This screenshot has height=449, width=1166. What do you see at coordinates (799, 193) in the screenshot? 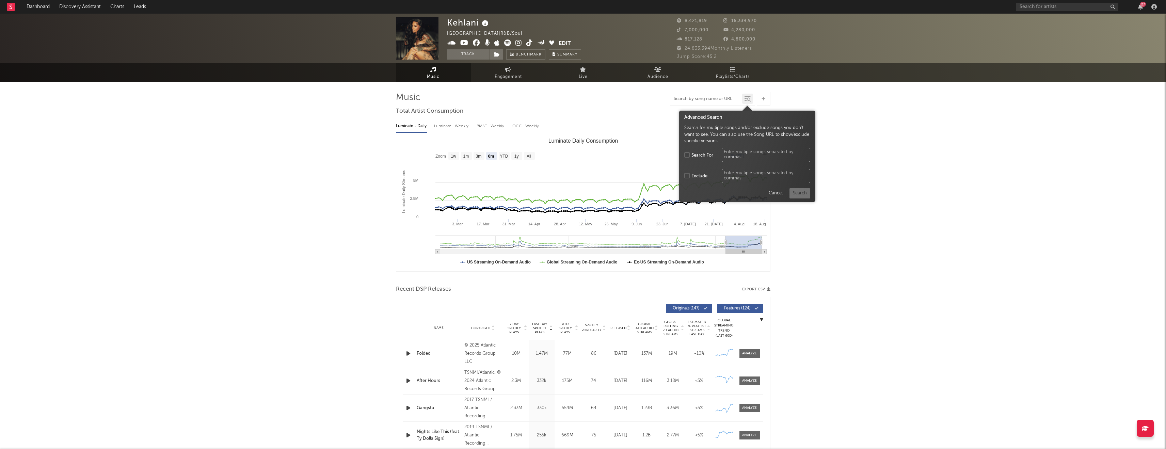
I see `button: Search` at bounding box center [799, 193].